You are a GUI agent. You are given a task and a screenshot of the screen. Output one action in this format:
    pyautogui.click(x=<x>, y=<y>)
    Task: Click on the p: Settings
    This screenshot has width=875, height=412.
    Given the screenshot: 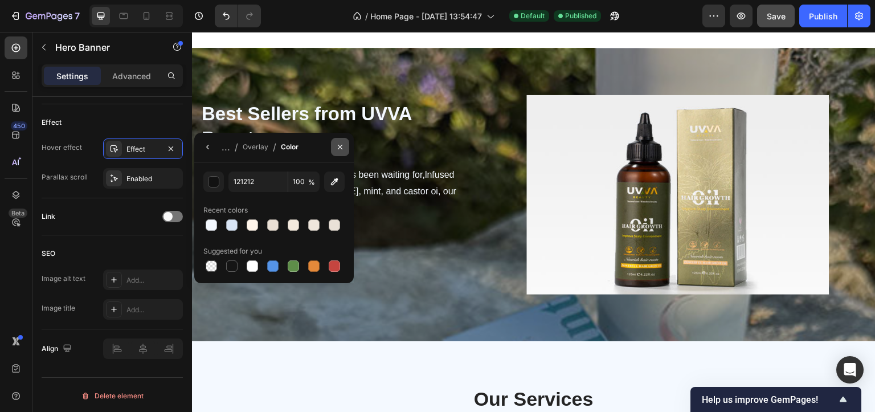 What is the action you would take?
    pyautogui.click(x=72, y=76)
    